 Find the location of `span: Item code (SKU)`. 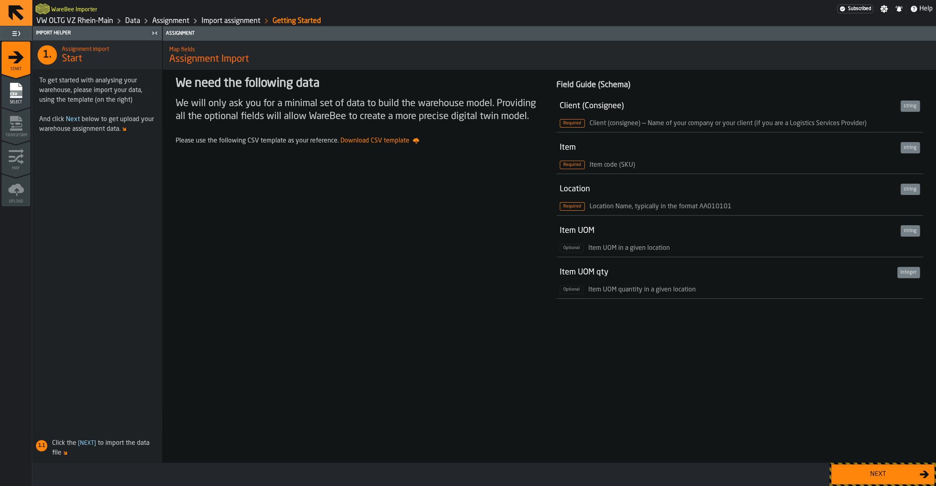

span: Item code (SKU) is located at coordinates (612, 165).